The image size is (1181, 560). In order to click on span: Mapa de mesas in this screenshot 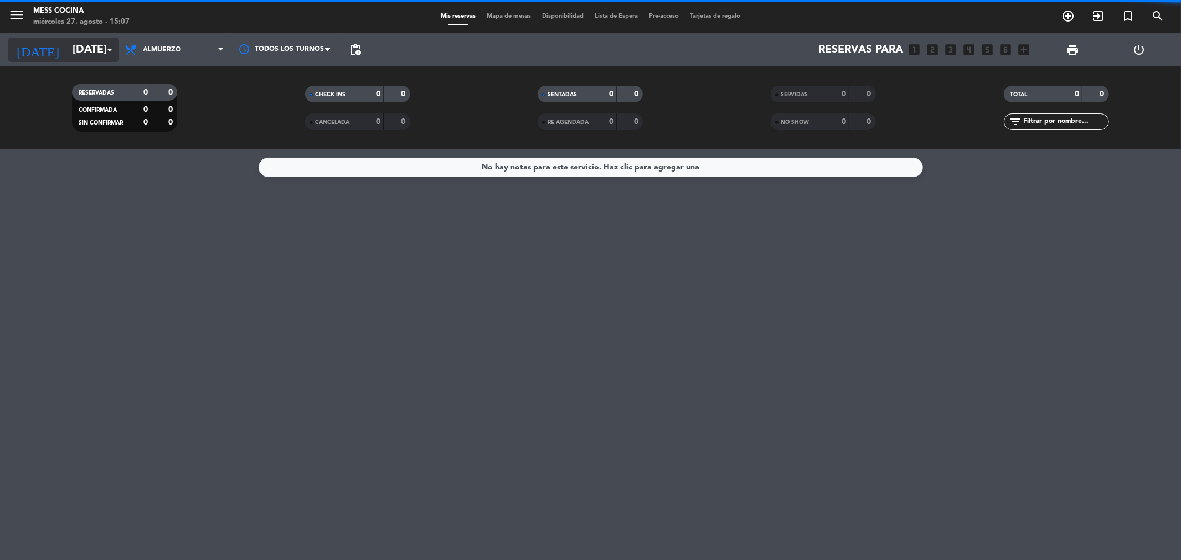, I will do `click(509, 16)`.